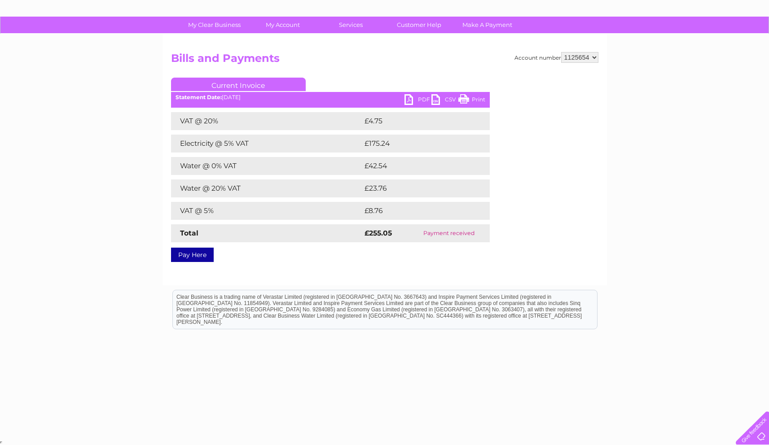 Image resolution: width=769 pixels, height=445 pixels. Describe the element at coordinates (417, 189) in the screenshot. I see `td: £23.76` at that location.